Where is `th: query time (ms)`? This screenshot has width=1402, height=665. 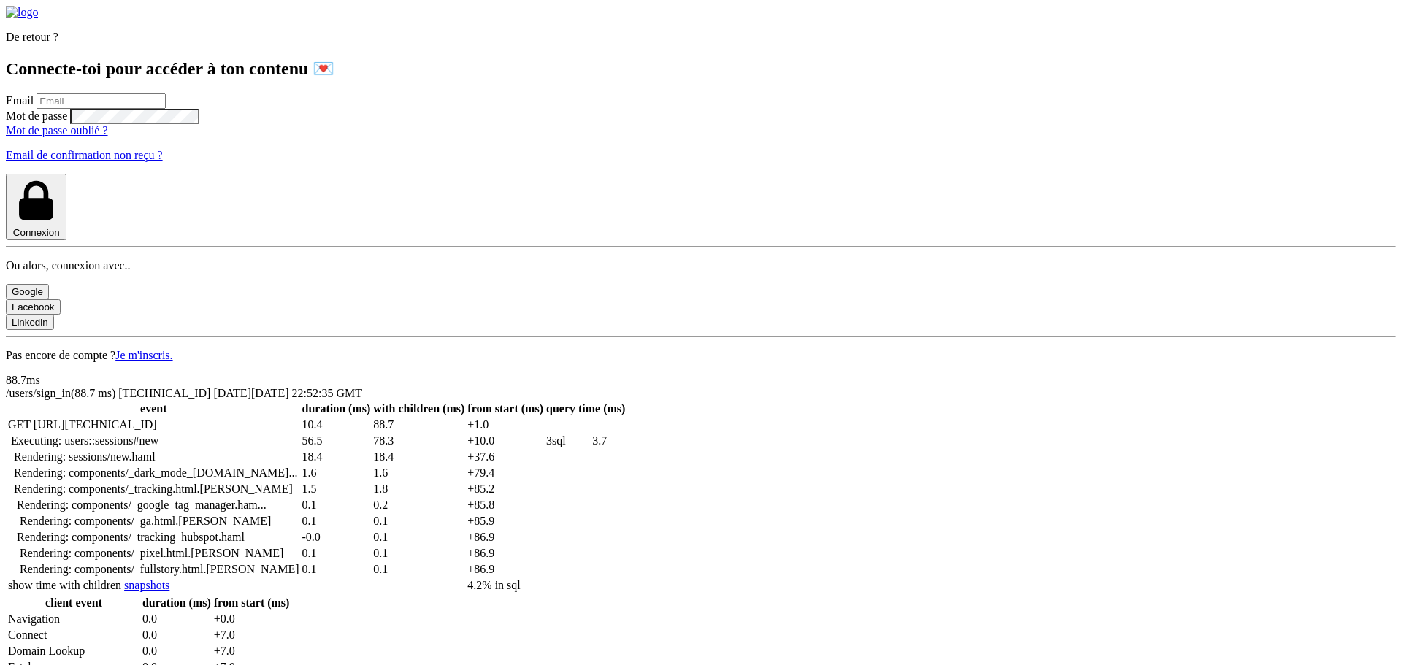 th: query time (ms) is located at coordinates (586, 409).